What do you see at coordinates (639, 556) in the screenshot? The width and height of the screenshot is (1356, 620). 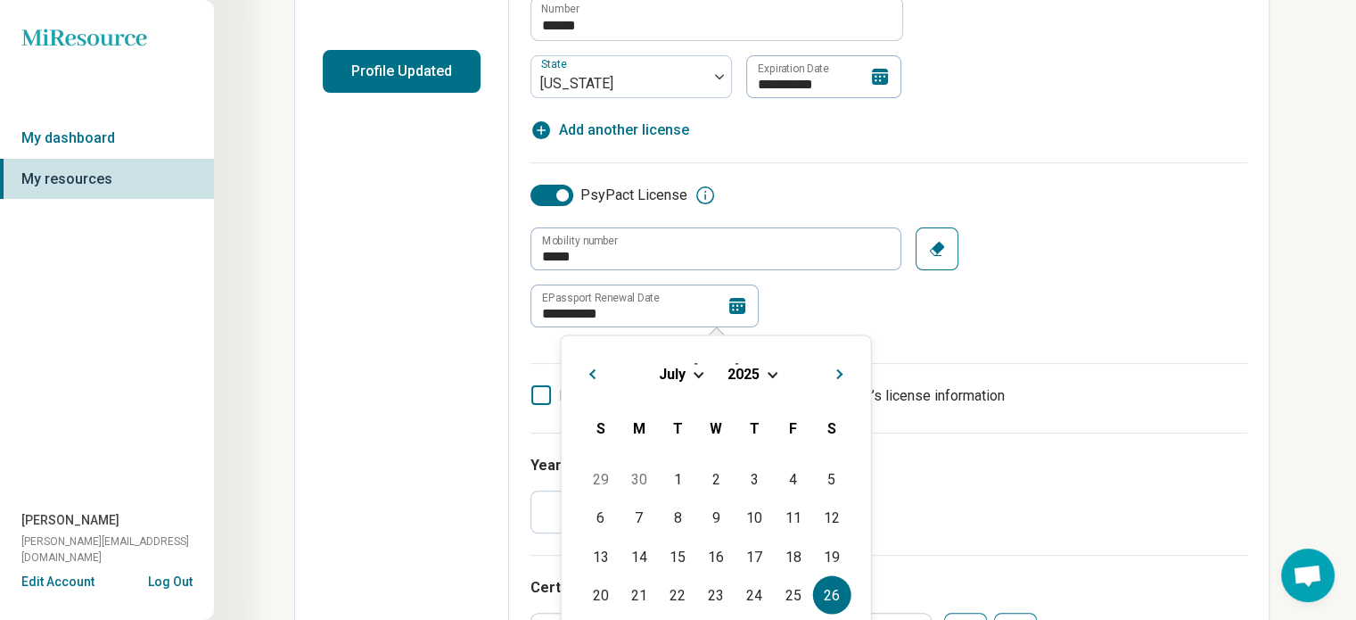 I see `div: Choose Monday, July 14th, 2025` at bounding box center [639, 556].